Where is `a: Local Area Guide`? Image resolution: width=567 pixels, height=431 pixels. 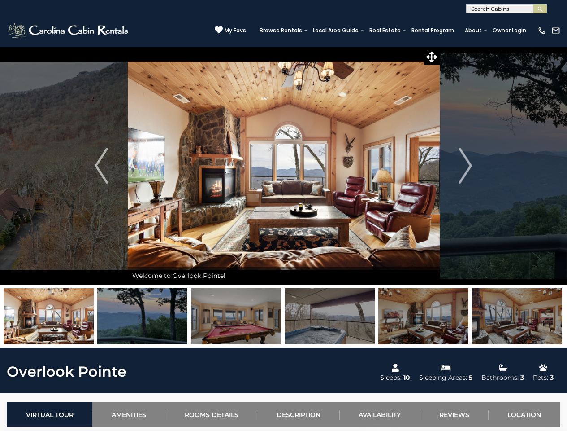 a: Local Area Guide is located at coordinates (336, 31).